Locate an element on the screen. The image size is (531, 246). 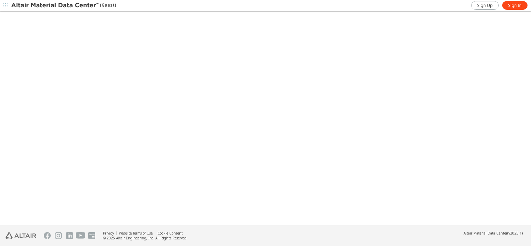
span: Sign In is located at coordinates (515, 6).